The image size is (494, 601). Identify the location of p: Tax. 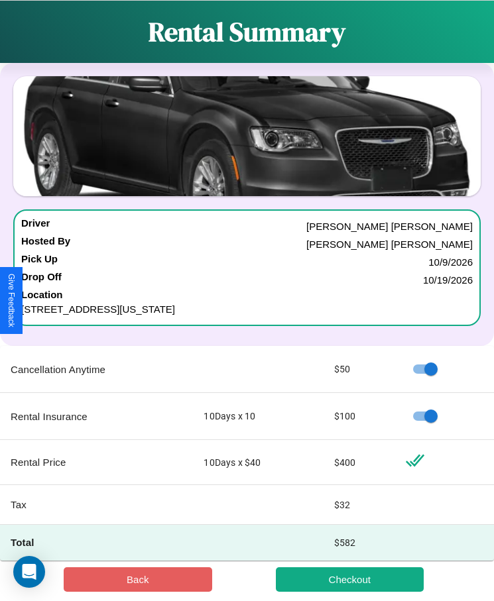
(96, 504).